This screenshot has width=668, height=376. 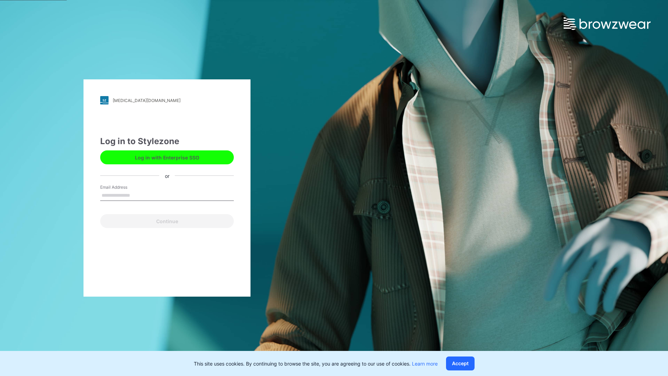 I want to click on div: or, so click(x=167, y=175).